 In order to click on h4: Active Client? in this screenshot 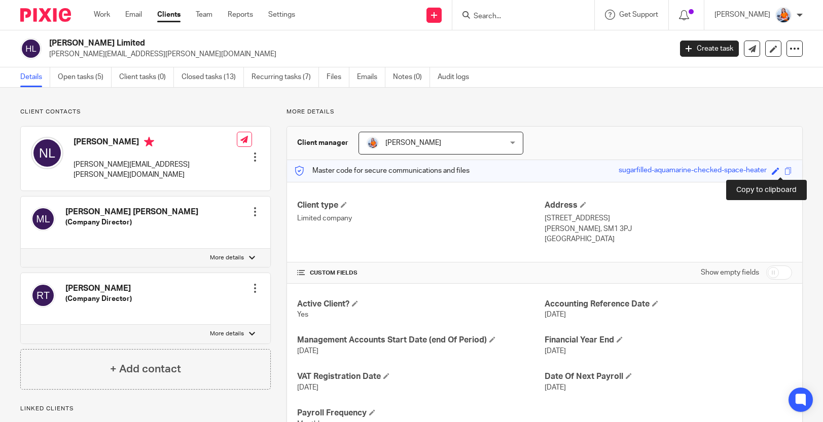, I will do `click(421, 304)`.